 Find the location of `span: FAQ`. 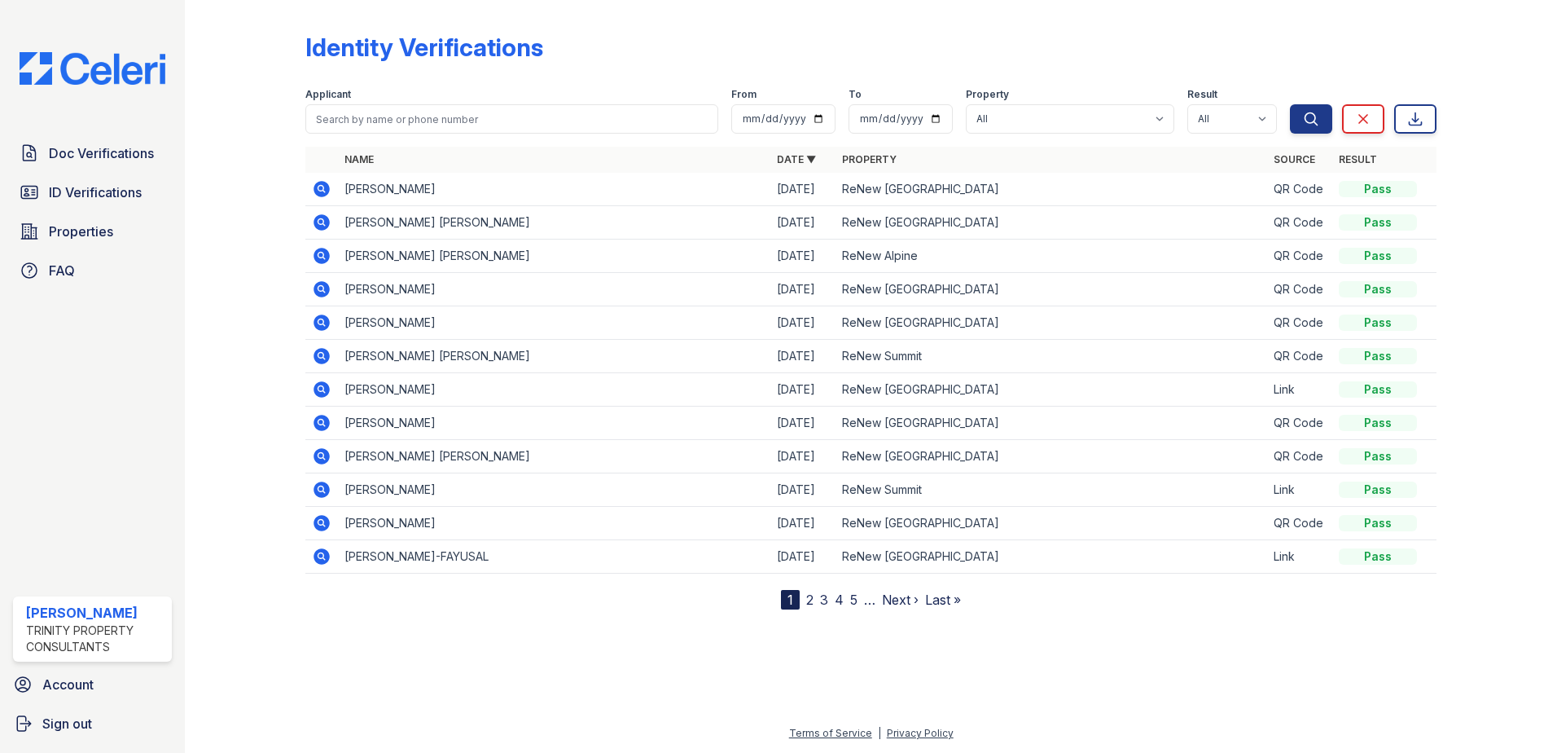

span: FAQ is located at coordinates (62, 270).